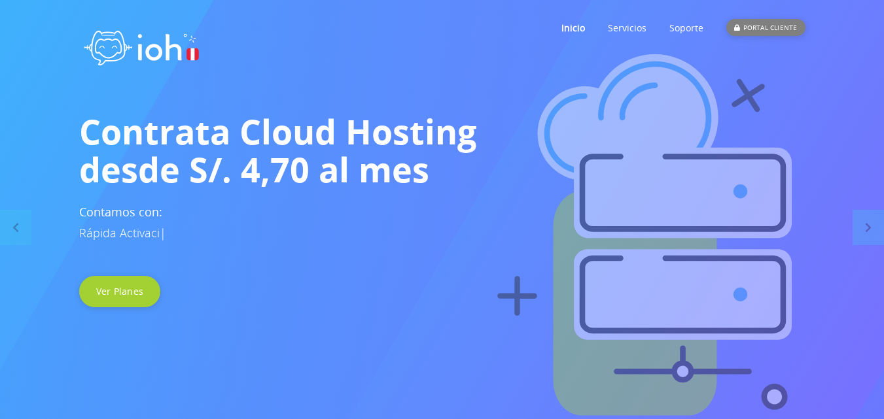  What do you see at coordinates (573, 27) in the screenshot?
I see `a: Inicio` at bounding box center [573, 27].